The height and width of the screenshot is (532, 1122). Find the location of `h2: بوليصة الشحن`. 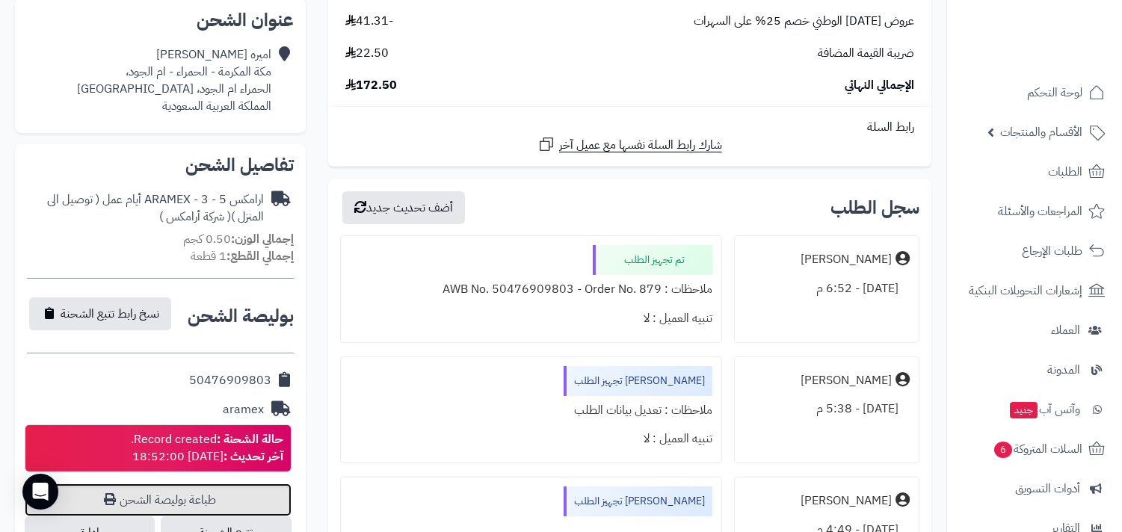

h2: بوليصة الشحن is located at coordinates (241, 316).